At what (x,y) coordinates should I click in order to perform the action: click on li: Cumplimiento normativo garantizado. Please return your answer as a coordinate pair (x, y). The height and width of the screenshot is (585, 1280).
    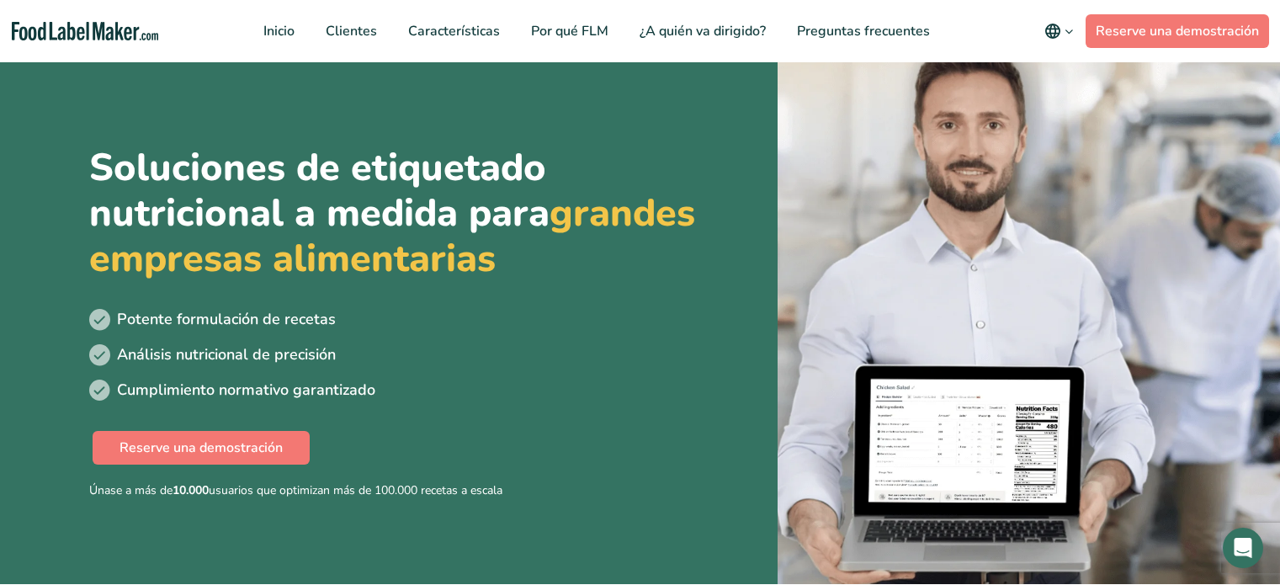
    Looking at the image, I should click on (420, 390).